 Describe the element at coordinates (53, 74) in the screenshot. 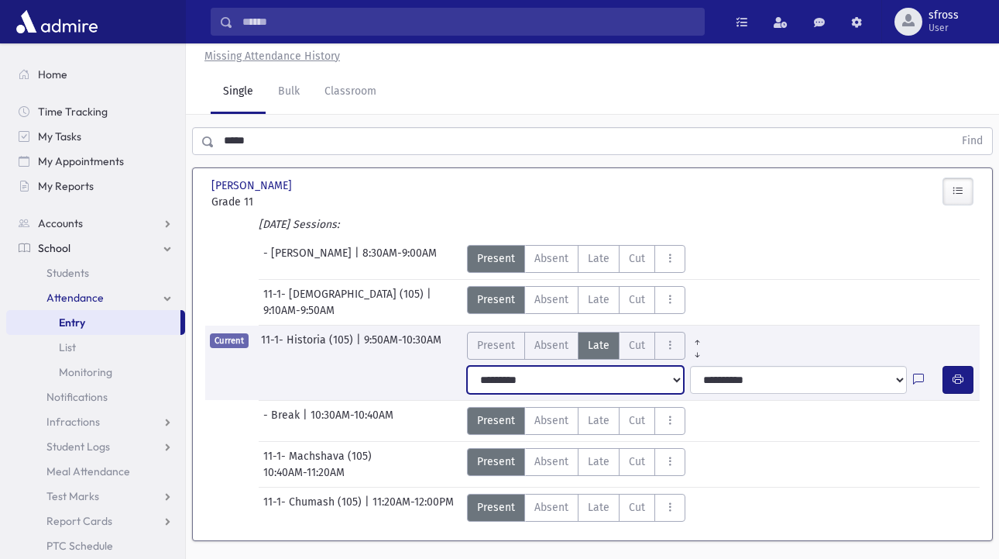

I see `span: Home` at that location.